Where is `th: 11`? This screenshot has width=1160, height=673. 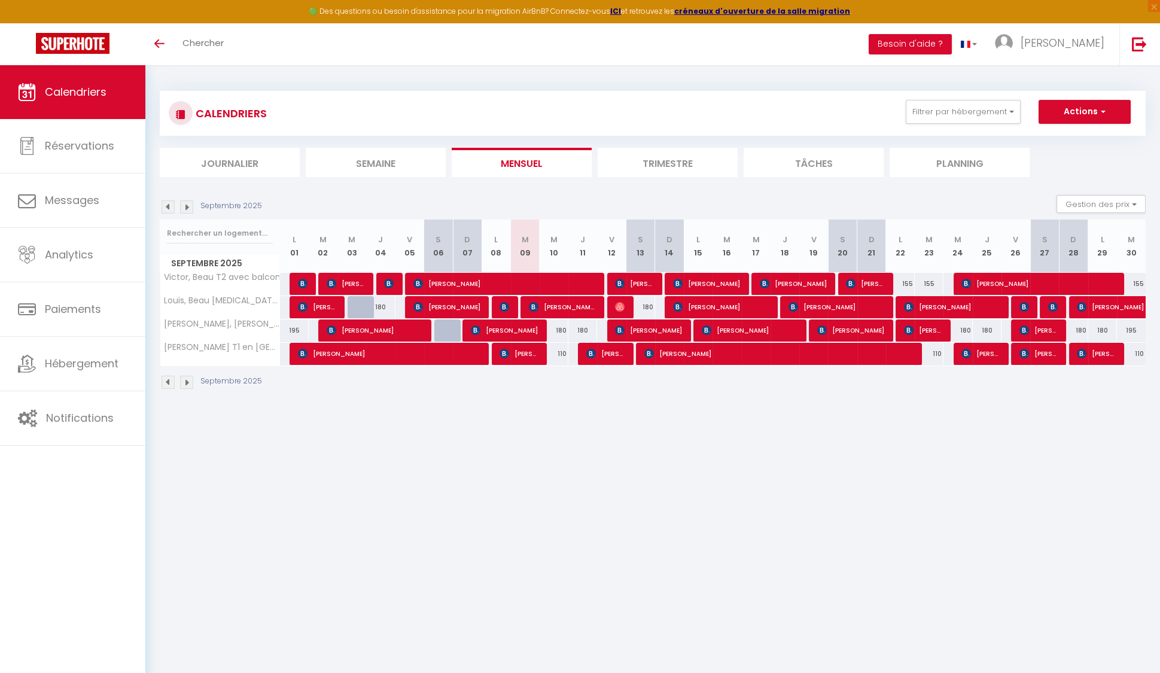
th: 11 is located at coordinates (583, 246).